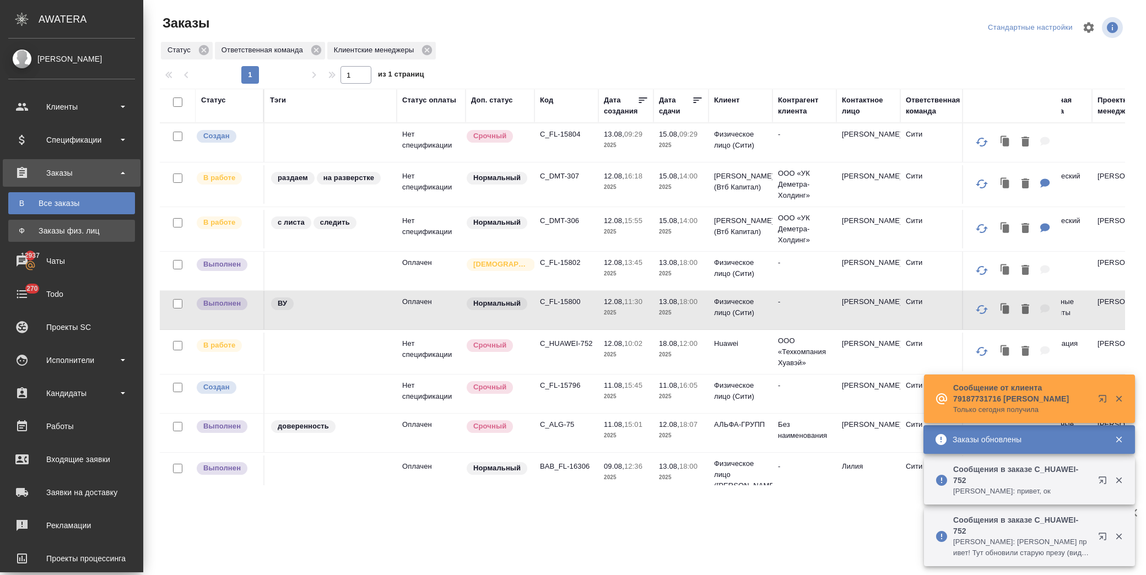 The height and width of the screenshot is (575, 1146). I want to click on span: Настроить таблицу, so click(1089, 28).